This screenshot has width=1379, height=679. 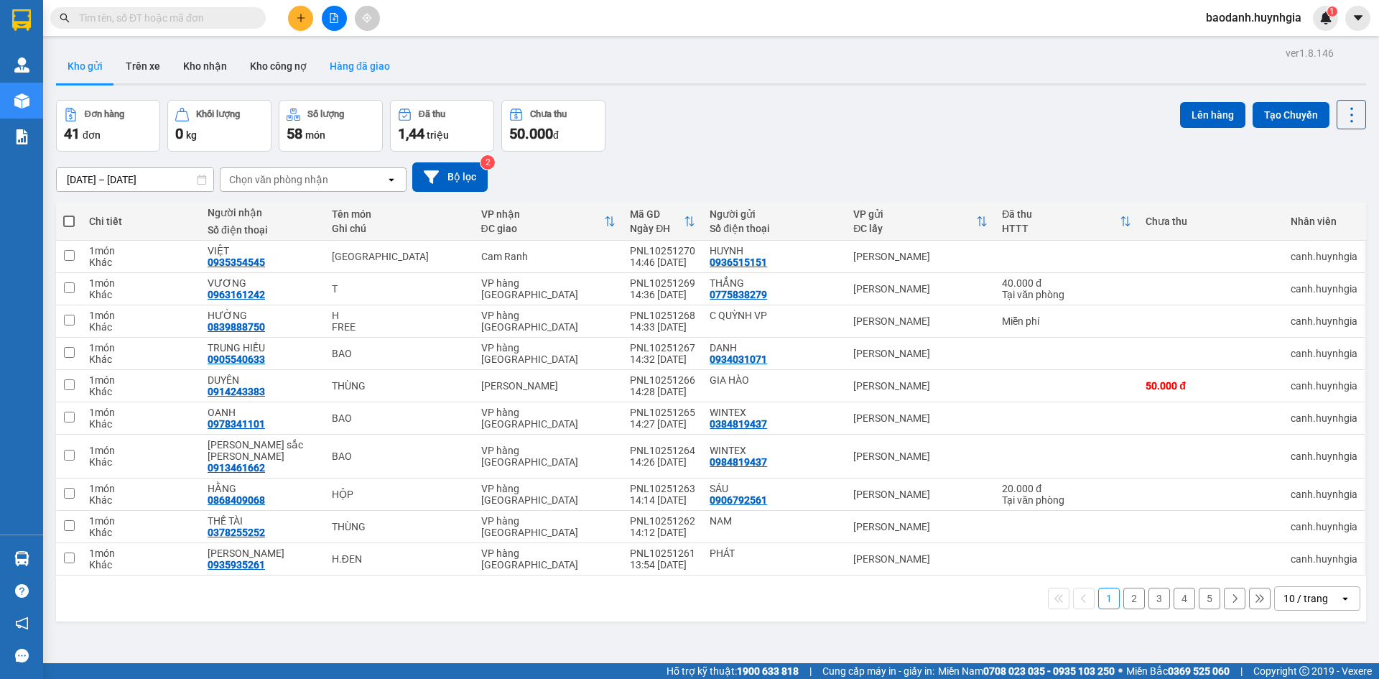 What do you see at coordinates (411, 134) in the screenshot?
I see `span: 1,44` at bounding box center [411, 134].